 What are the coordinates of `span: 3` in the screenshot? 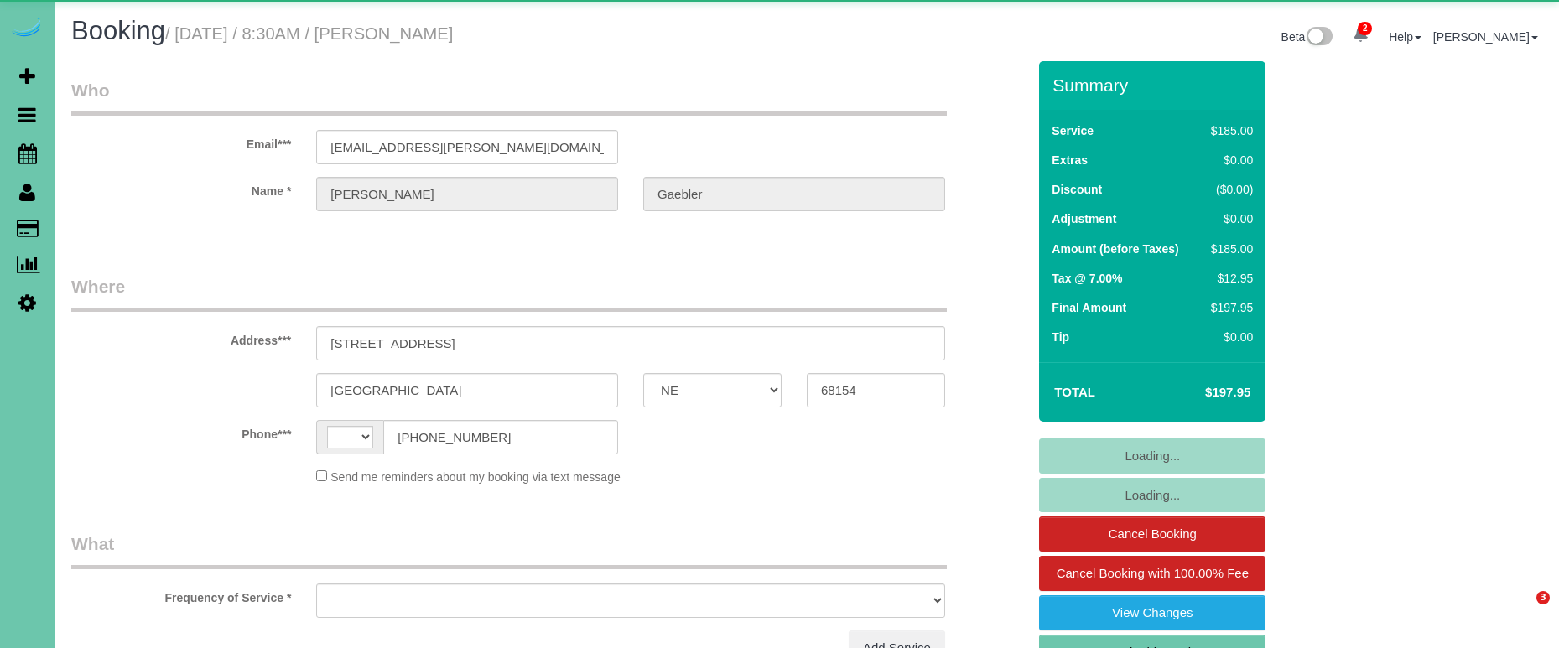 It's located at (1543, 598).